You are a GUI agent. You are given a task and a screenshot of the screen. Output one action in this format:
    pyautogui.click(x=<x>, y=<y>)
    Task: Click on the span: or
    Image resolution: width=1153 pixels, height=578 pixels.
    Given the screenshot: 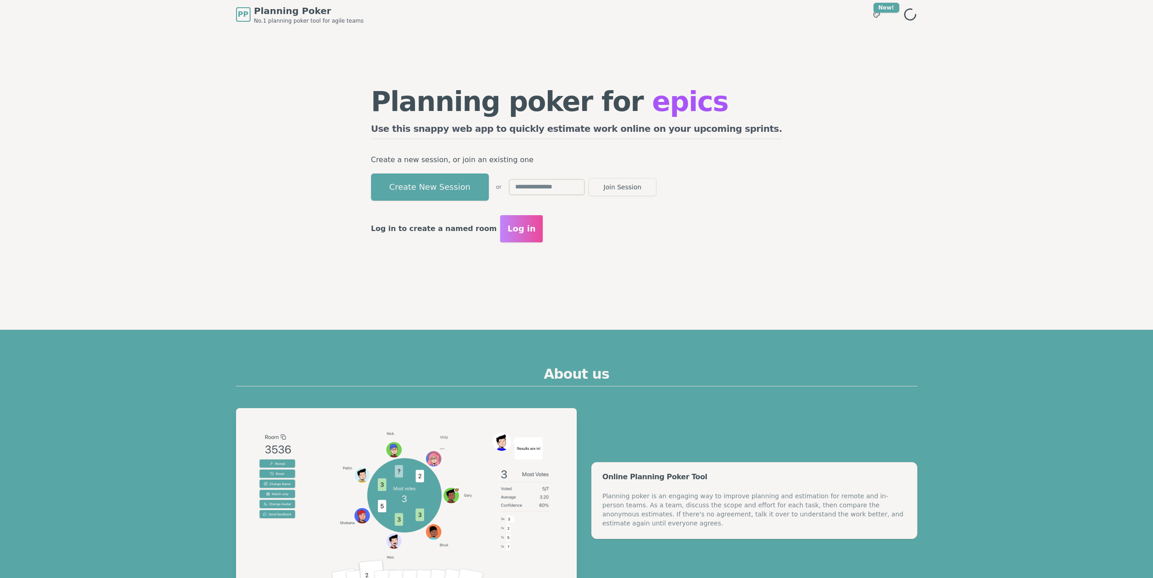 What is the action you would take?
    pyautogui.click(x=499, y=187)
    